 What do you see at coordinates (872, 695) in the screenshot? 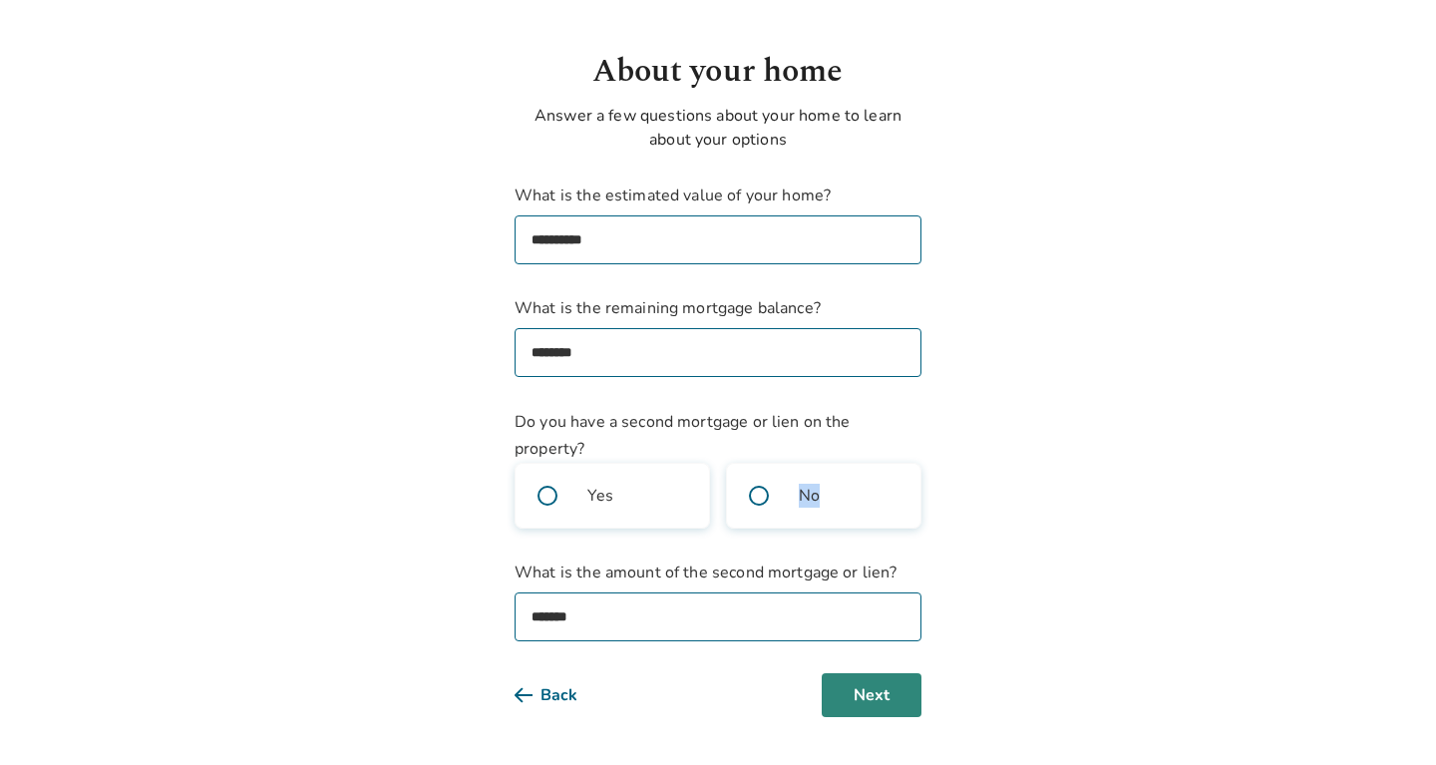
I see `button: Next` at bounding box center [872, 695].